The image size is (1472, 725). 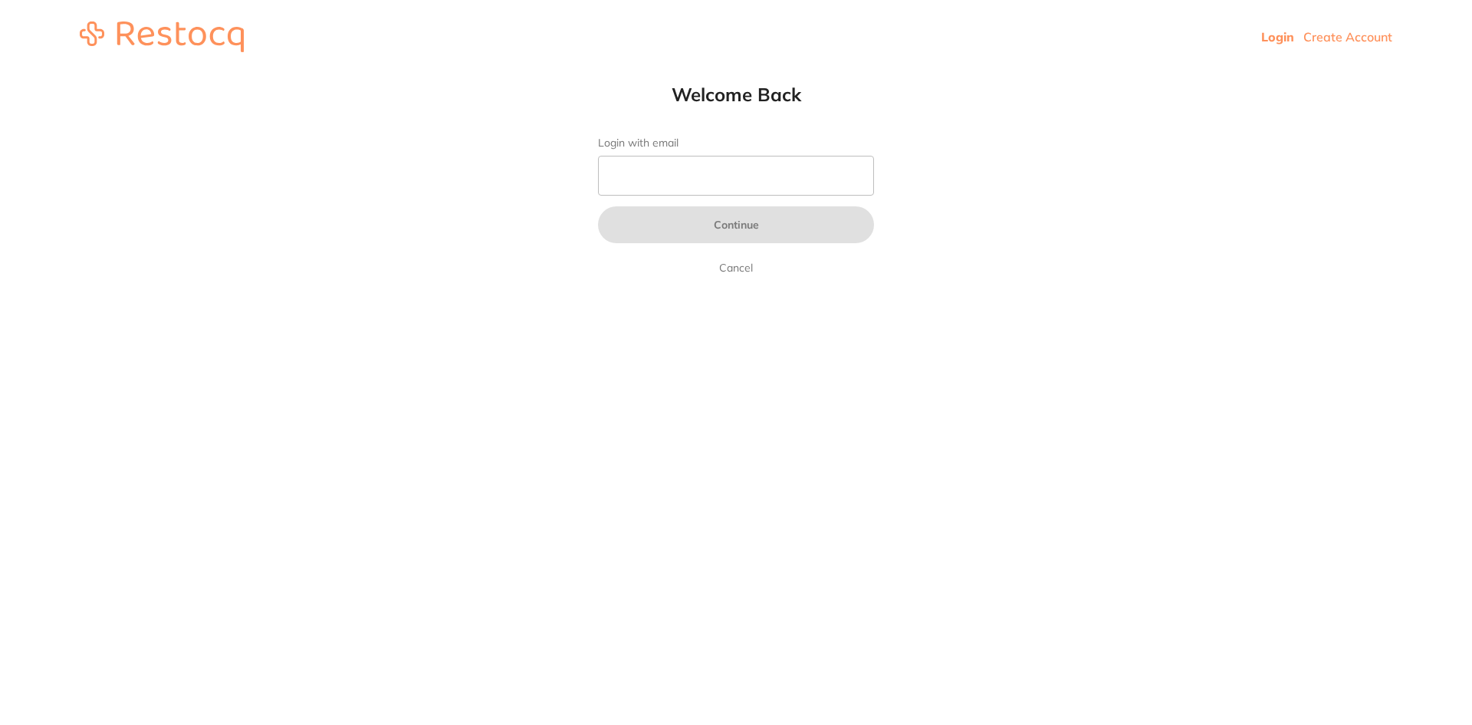 What do you see at coordinates (736, 225) in the screenshot?
I see `button: Continue` at bounding box center [736, 225].